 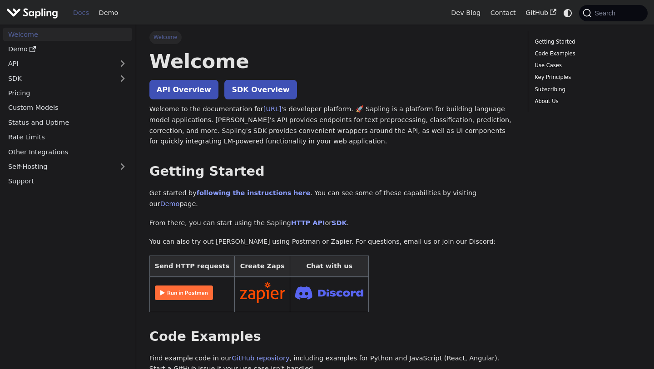 What do you see at coordinates (466, 13) in the screenshot?
I see `a: Dev Blog` at bounding box center [466, 13].